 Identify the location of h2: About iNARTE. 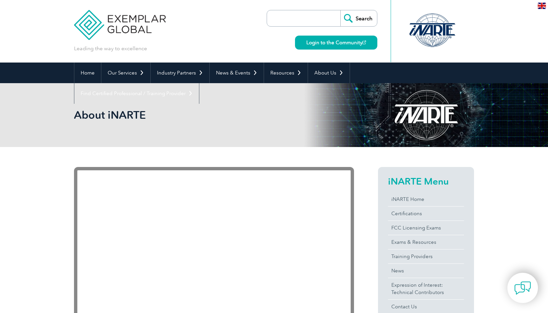
(214, 115).